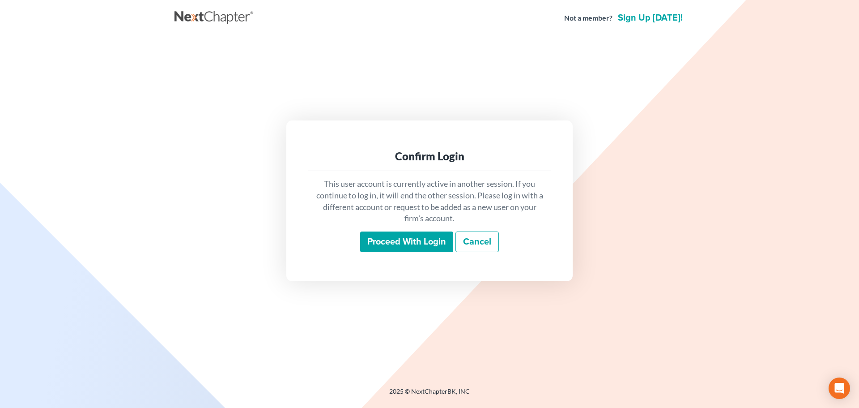 Image resolution: width=859 pixels, height=408 pixels. I want to click on div: 2025 © NextChapterBK, INC, so click(430, 395).